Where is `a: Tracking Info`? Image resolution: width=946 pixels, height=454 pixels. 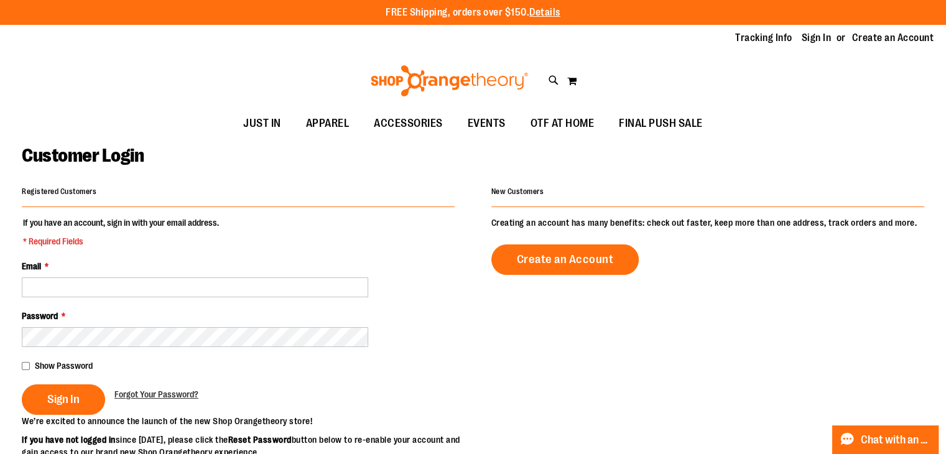 a: Tracking Info is located at coordinates (764, 38).